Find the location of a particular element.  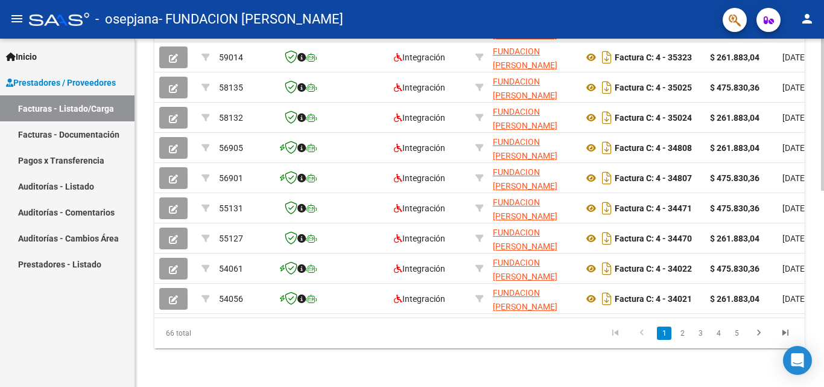

li: page 3 is located at coordinates (700, 333).